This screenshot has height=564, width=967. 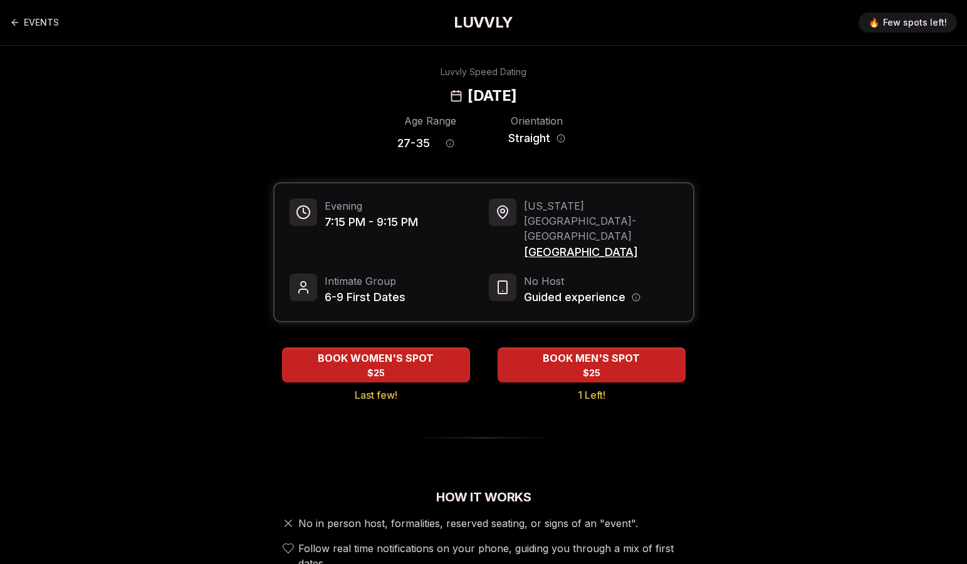 What do you see at coordinates (34, 23) in the screenshot?
I see `a: Back to events` at bounding box center [34, 23].